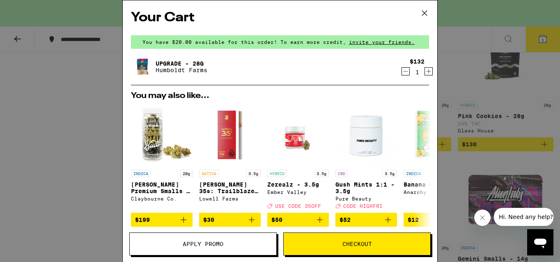 This screenshot has height=262, width=560. Describe the element at coordinates (417, 62) in the screenshot. I see `div: $132` at that location.